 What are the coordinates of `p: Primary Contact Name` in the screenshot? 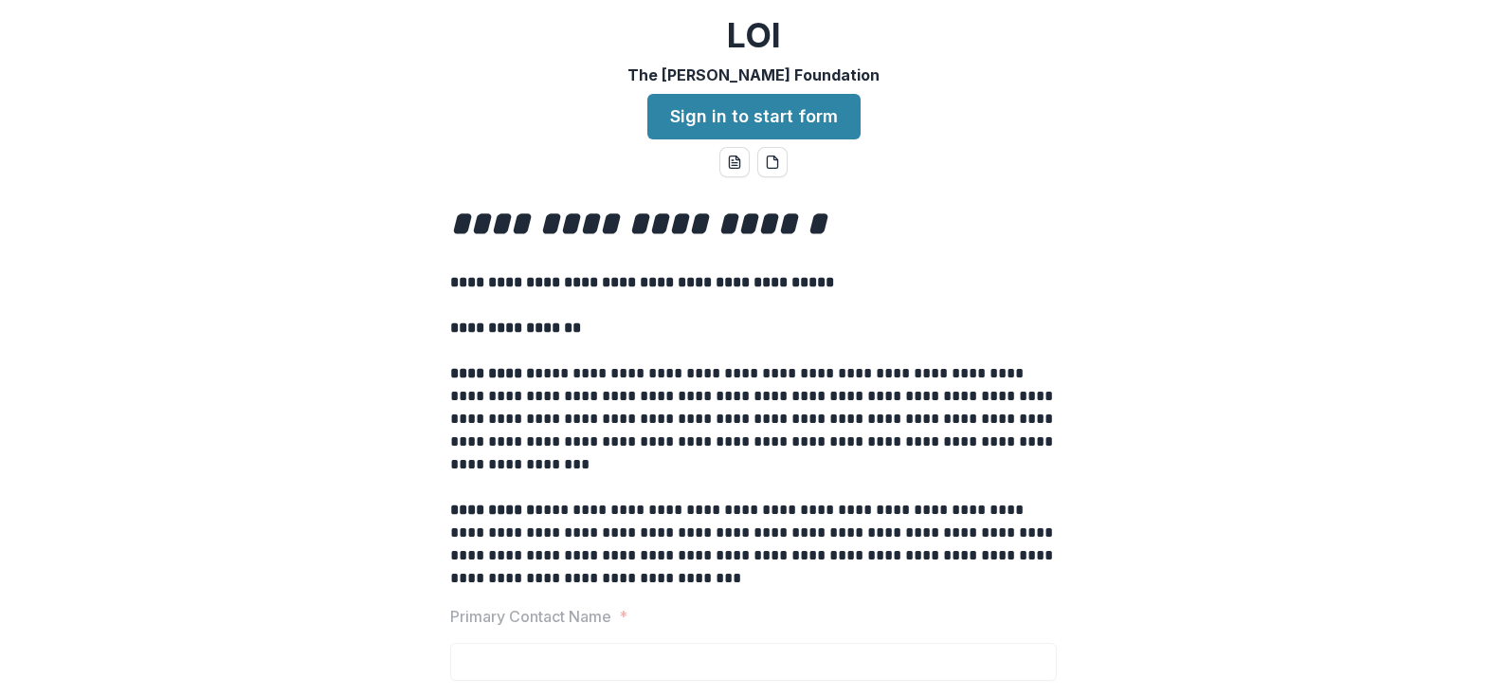 It's located at (531, 616).